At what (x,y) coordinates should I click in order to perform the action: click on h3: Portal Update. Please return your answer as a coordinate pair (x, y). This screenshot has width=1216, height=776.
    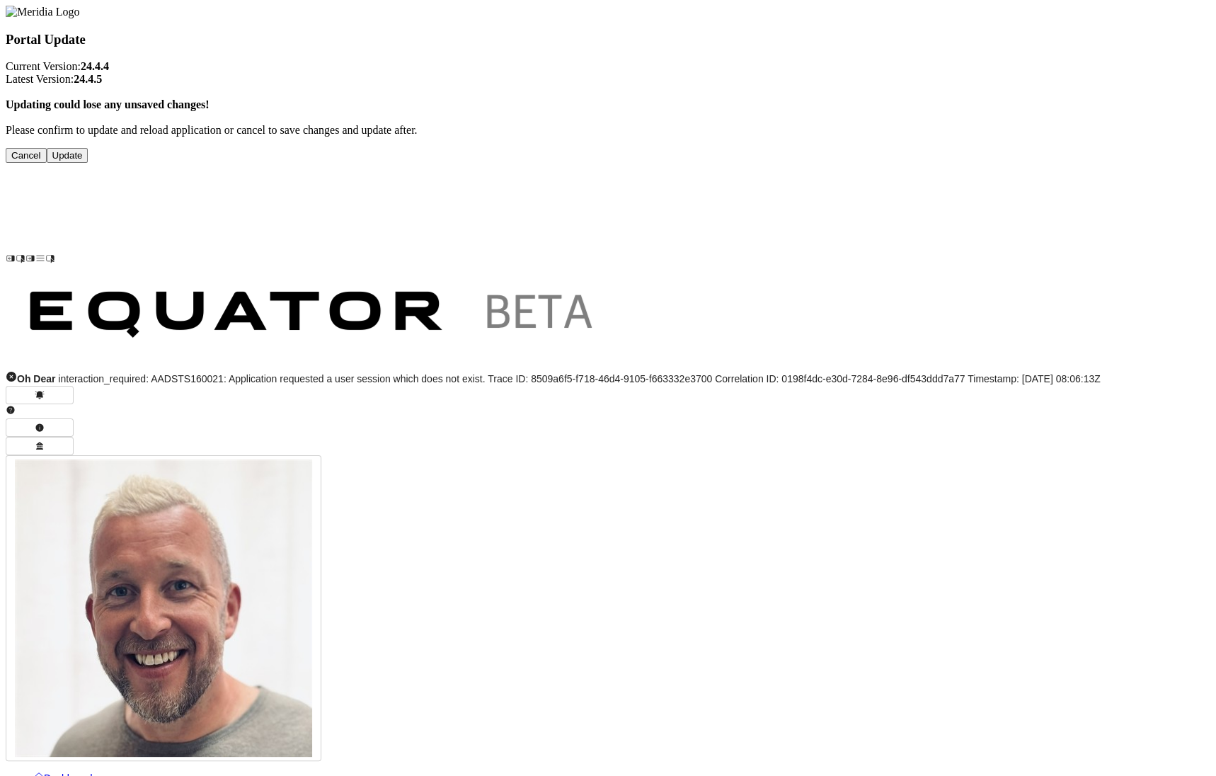
    Looking at the image, I should click on (608, 40).